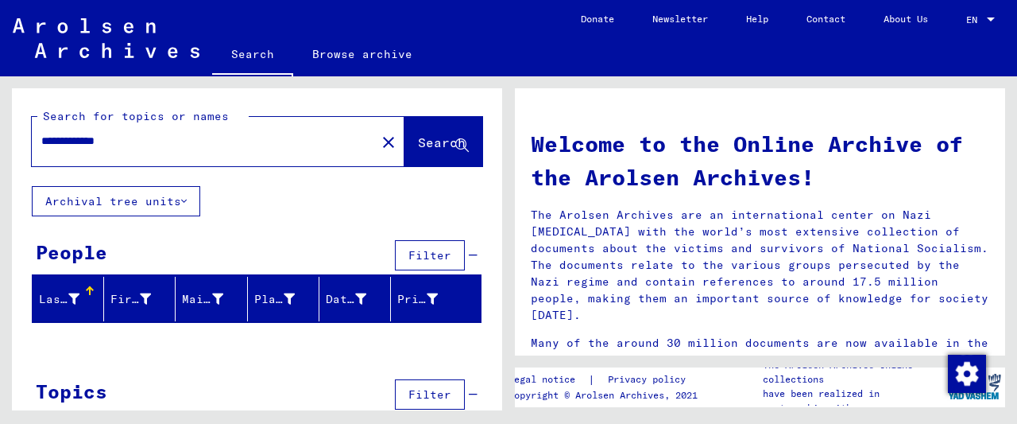 Image resolution: width=1017 pixels, height=424 pixels. Describe the element at coordinates (72, 391) in the screenshot. I see `div: Topics` at that location.